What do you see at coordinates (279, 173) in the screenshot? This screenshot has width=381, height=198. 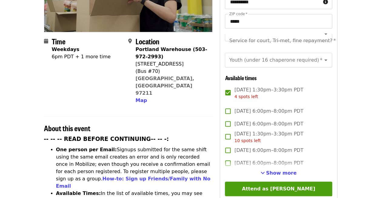 I see `button: See more timeslots` at bounding box center [279, 173].